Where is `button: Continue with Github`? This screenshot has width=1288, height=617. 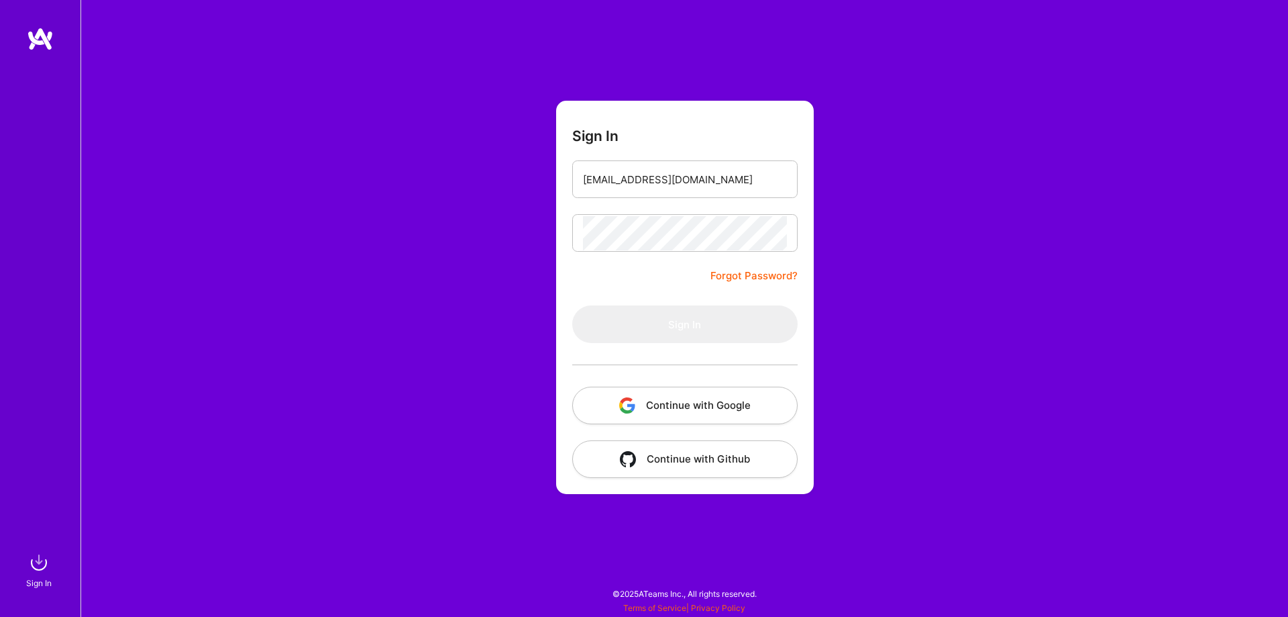 button: Continue with Github is located at coordinates (685, 459).